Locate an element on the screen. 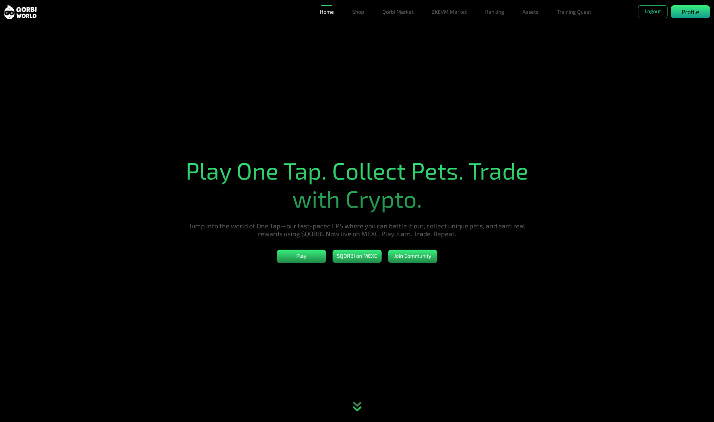 The width and height of the screenshot is (714, 422). h5: Jump into the world of One Tap—our fast-paced FPS where you can battle it out, collect unique pet... is located at coordinates (357, 229).